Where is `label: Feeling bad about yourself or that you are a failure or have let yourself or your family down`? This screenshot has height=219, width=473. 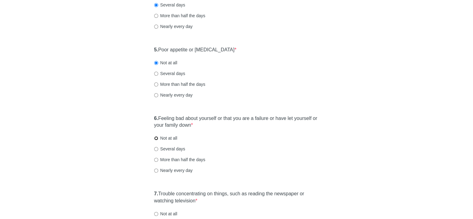
label: Feeling bad about yourself or that you are a failure or have let yourself or your family down is located at coordinates (236, 122).